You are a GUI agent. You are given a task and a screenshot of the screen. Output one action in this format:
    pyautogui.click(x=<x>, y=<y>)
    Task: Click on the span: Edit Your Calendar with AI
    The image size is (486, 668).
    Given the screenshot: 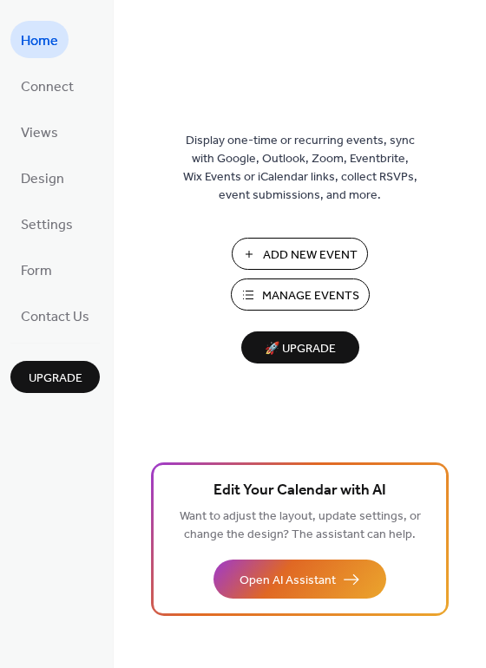 What is the action you would take?
    pyautogui.click(x=299, y=491)
    